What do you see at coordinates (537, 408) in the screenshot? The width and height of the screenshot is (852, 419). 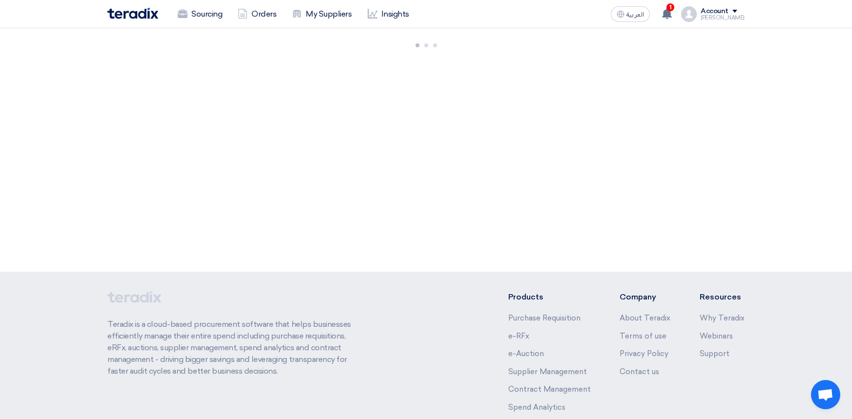 I see `a: Spend Analytics` at bounding box center [537, 408].